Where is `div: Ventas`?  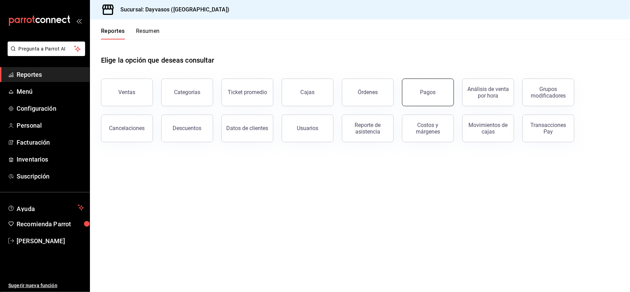 div: Ventas is located at coordinates (127, 92).